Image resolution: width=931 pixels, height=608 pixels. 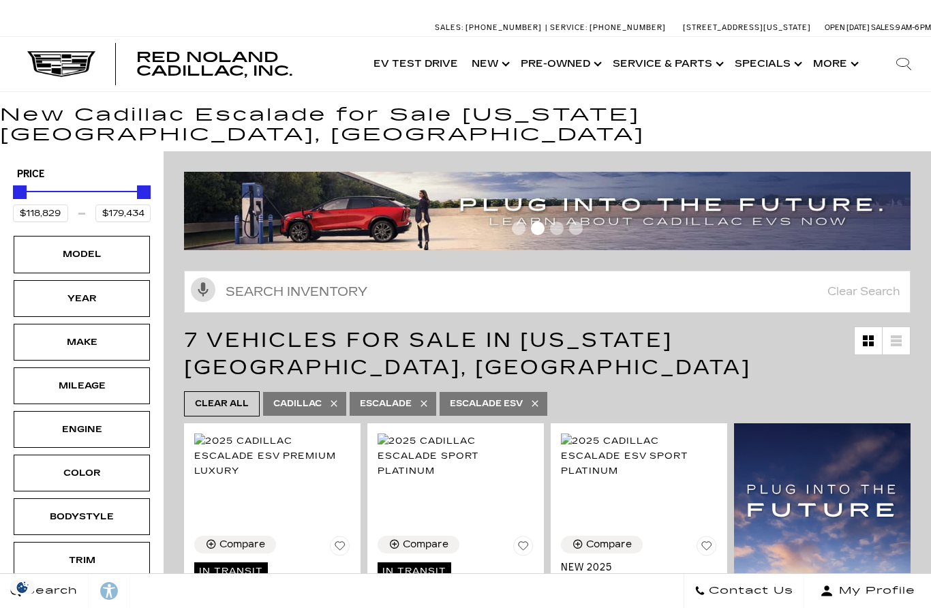 I want to click on span: Escalade ESV, so click(x=486, y=403).